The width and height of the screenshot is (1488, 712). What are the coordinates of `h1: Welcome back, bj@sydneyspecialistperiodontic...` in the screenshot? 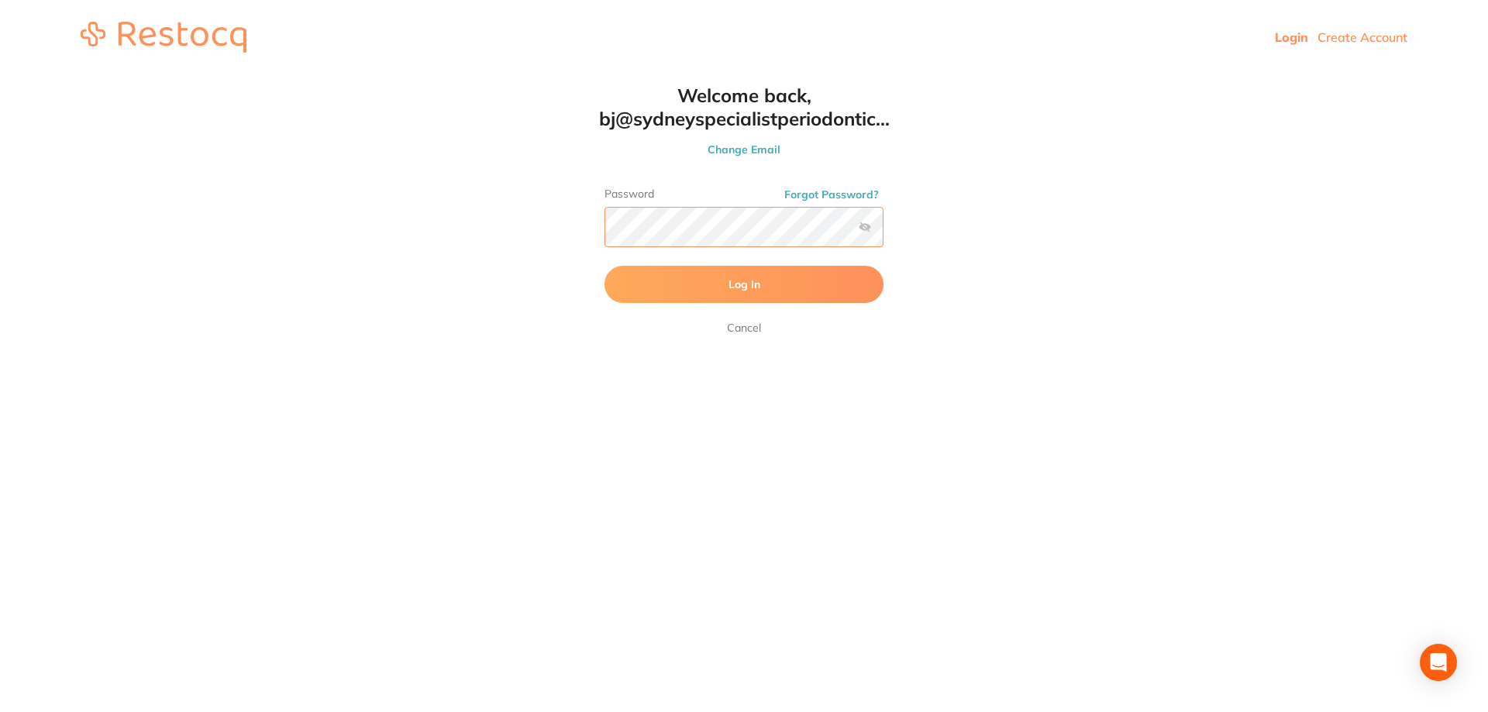 It's located at (744, 107).